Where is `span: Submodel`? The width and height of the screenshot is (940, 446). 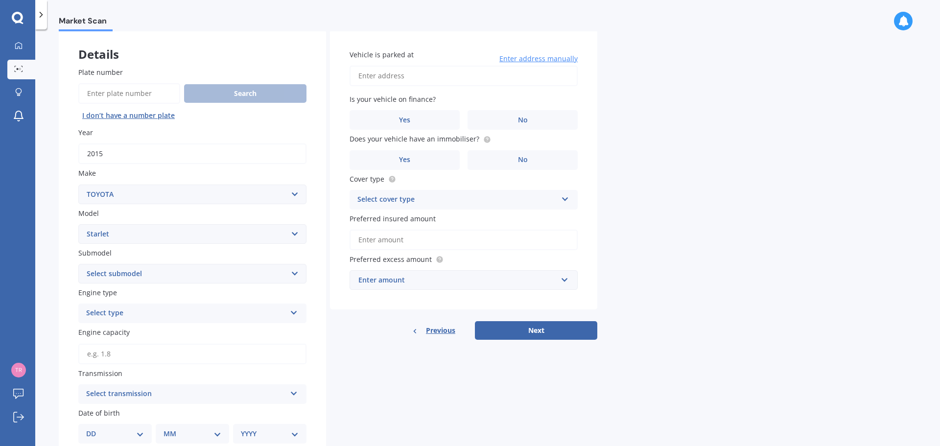
span: Submodel is located at coordinates (95, 253).